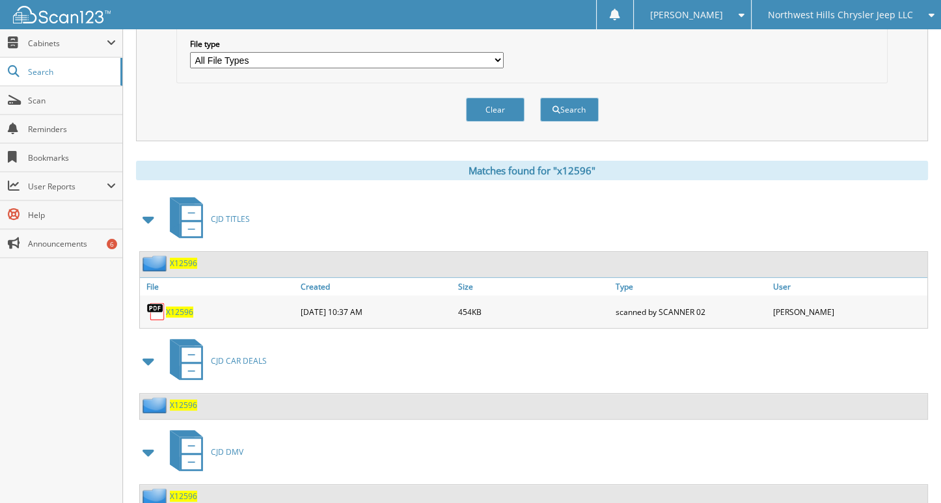 The width and height of the screenshot is (941, 503). I want to click on div: 454KB, so click(533, 312).